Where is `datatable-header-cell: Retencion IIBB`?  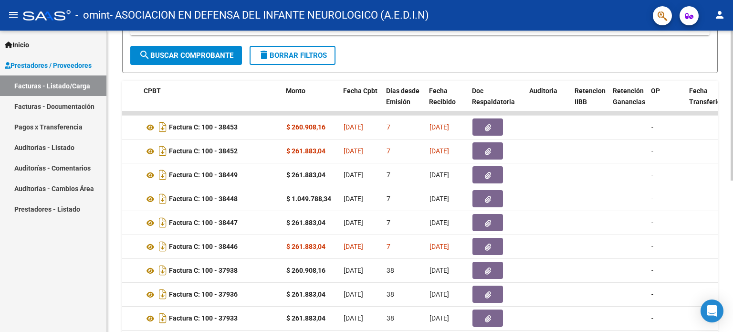
datatable-header-cell: Retencion IIBB is located at coordinates (590, 102).